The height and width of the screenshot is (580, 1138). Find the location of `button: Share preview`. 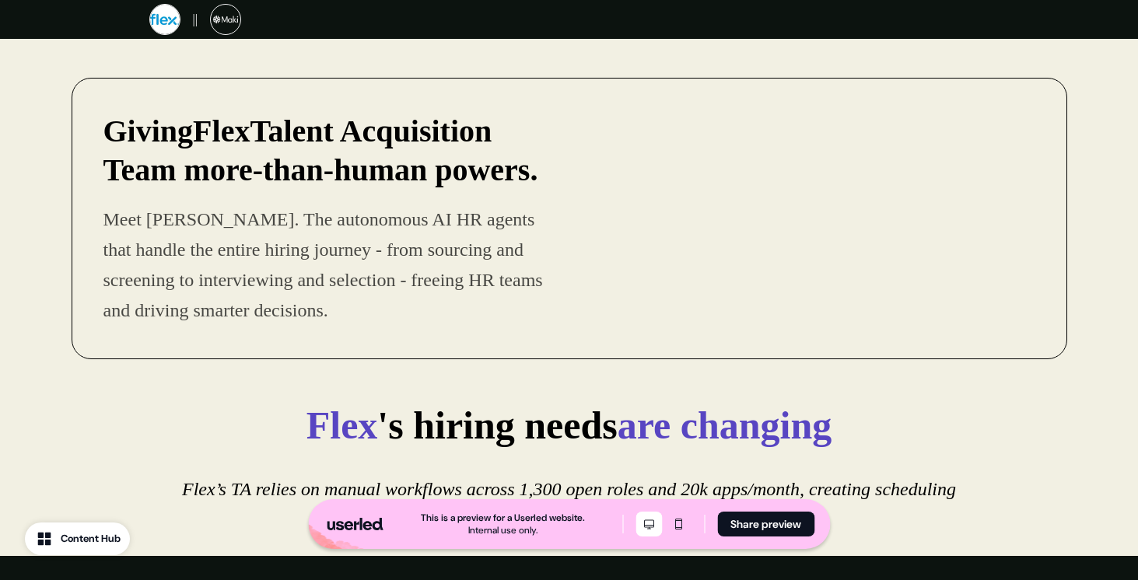

button: Share preview is located at coordinates (765, 524).